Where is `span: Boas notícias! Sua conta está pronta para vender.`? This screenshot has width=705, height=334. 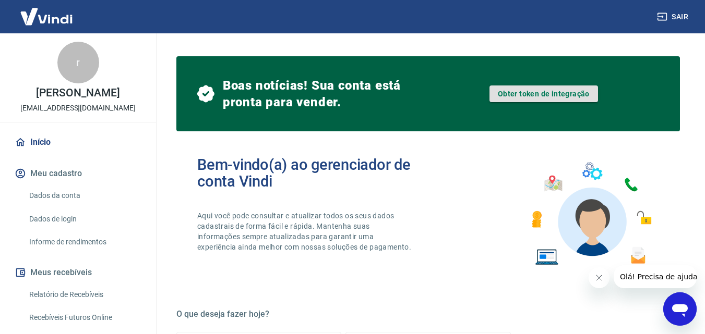 span: Boas notícias! Sua conta está pronta para vender. is located at coordinates (326, 94).